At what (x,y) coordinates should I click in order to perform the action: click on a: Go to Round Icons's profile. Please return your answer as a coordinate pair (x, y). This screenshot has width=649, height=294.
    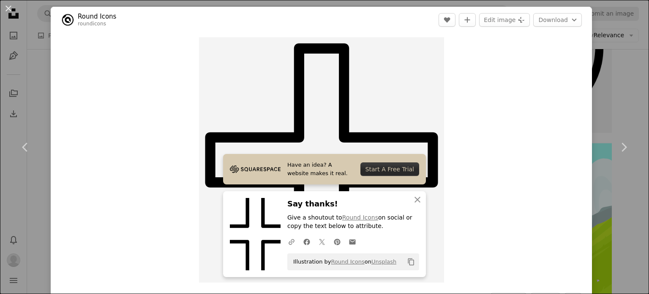
    Looking at the image, I should click on (68, 20).